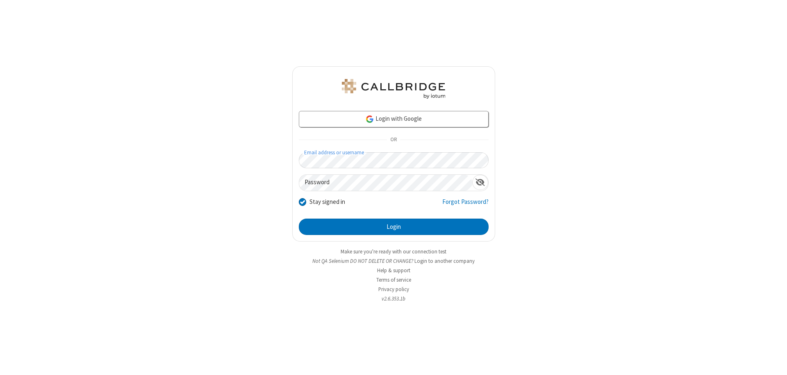 The height and width of the screenshot is (375, 787). I want to click on li: v2.6.353.1b, so click(393, 299).